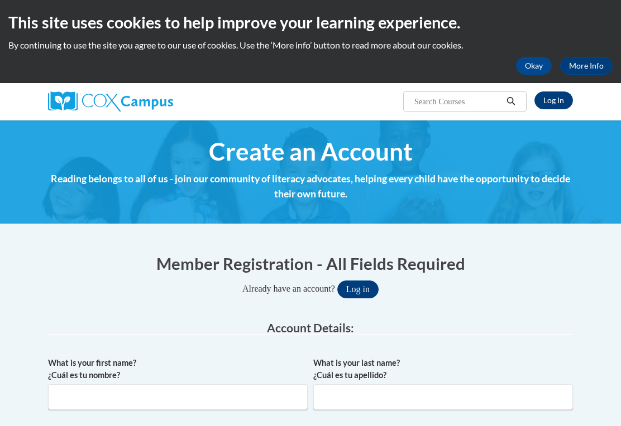 This screenshot has height=426, width=621. Describe the element at coordinates (458, 102) in the screenshot. I see `input: Search Courses` at that location.